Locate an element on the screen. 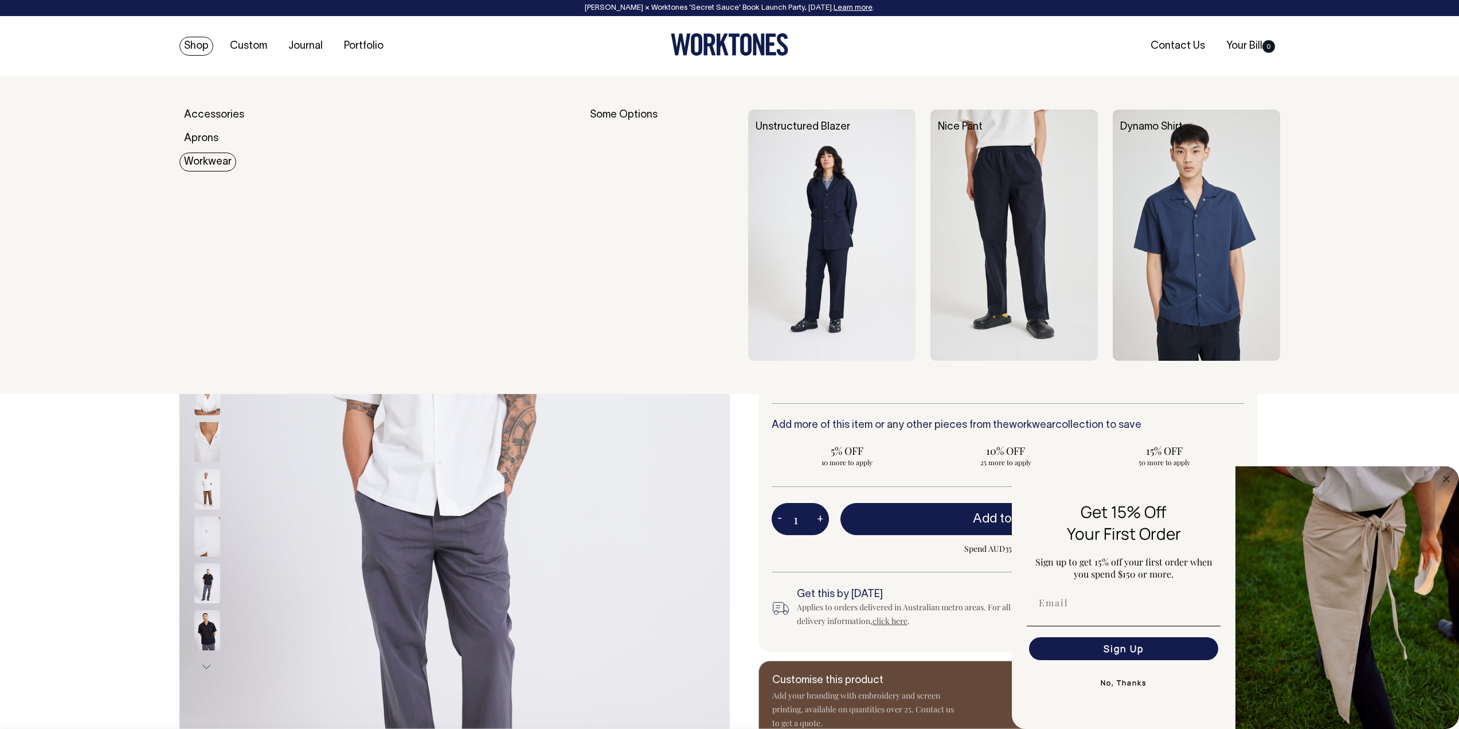  img: Dynamo Shirt is located at coordinates (1197, 235).